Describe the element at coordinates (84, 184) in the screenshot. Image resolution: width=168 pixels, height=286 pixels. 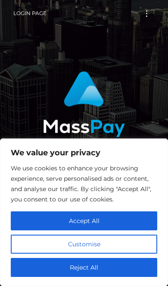
I see `p: We use cookies to enhance your browsing experience, serve personalised ads or content, and analys...` at that location.